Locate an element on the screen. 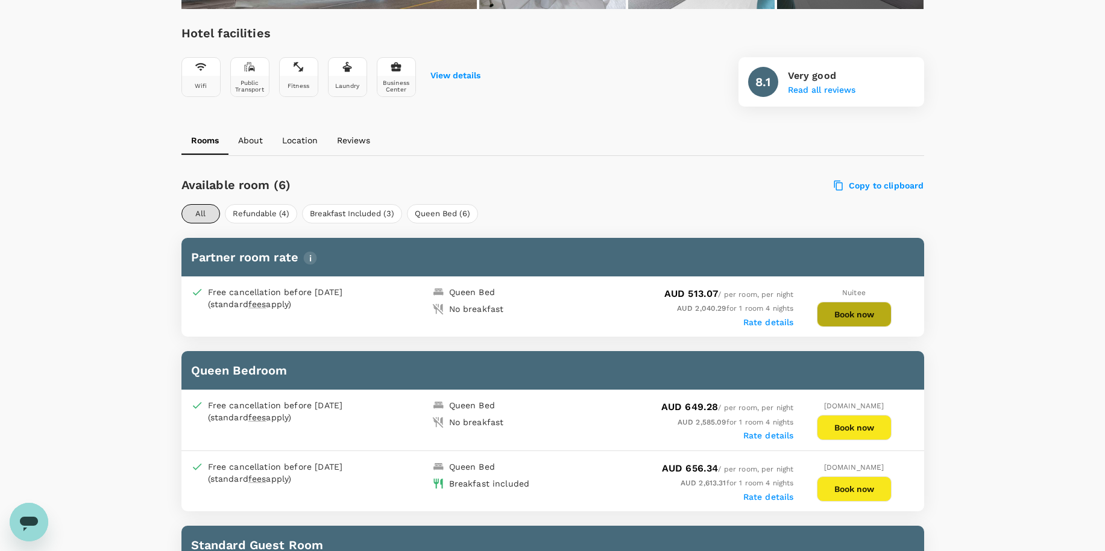  span: AUD 2,040.29 is located at coordinates (702, 309).